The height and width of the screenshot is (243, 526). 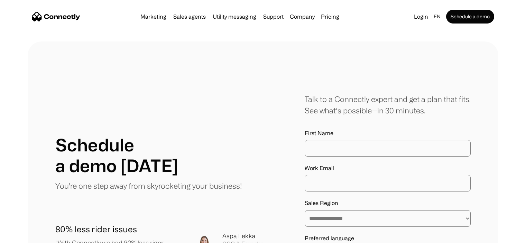 I want to click on a: Login, so click(x=421, y=17).